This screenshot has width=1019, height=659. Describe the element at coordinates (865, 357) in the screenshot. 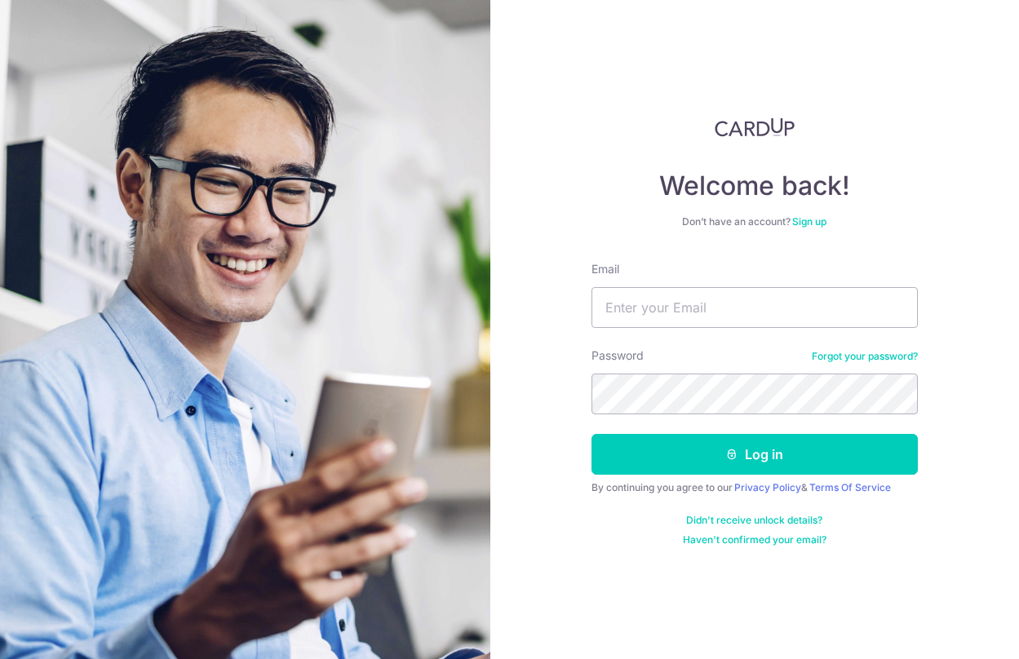

I see `a: Forgot your password?` at that location.